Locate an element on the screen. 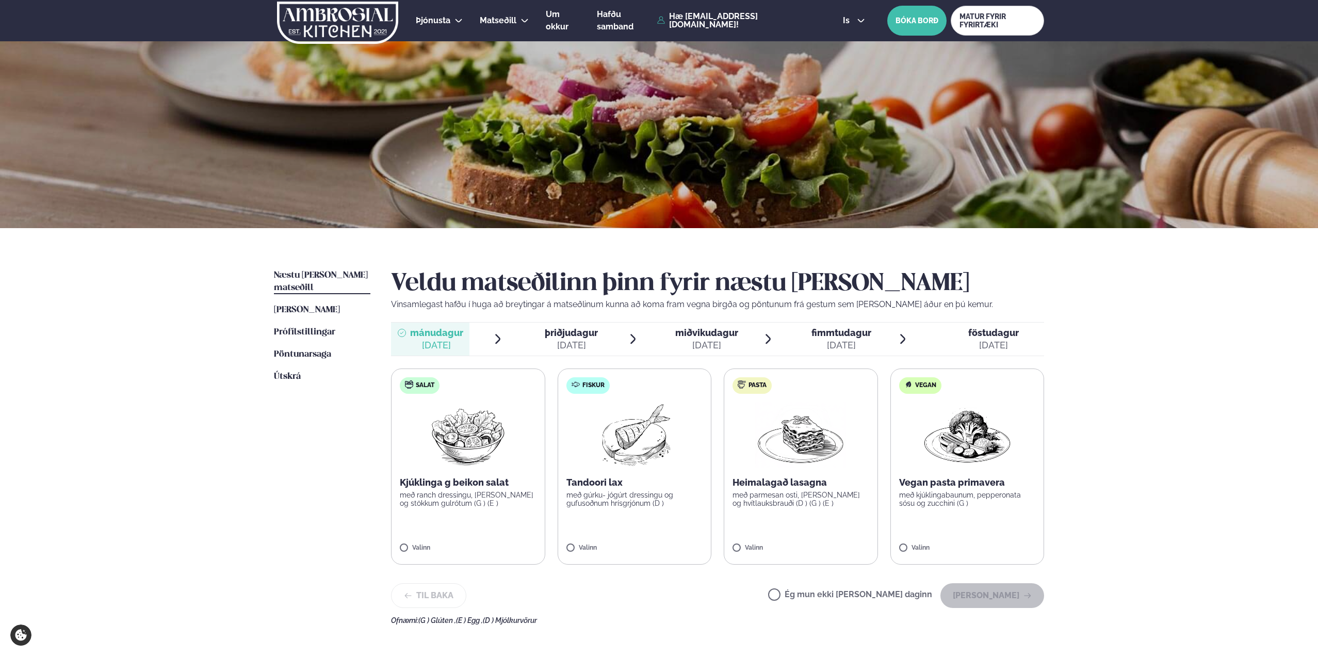  span: Prófílstillingar is located at coordinates (304, 332).